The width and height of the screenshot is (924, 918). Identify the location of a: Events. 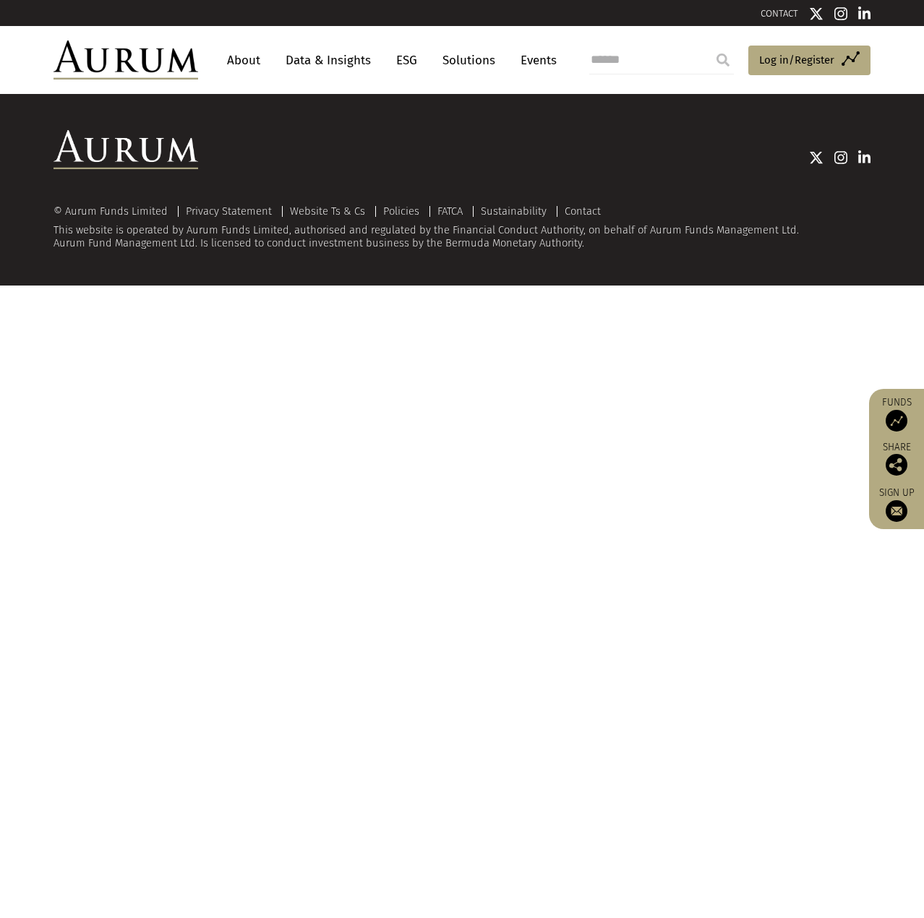
(535, 60).